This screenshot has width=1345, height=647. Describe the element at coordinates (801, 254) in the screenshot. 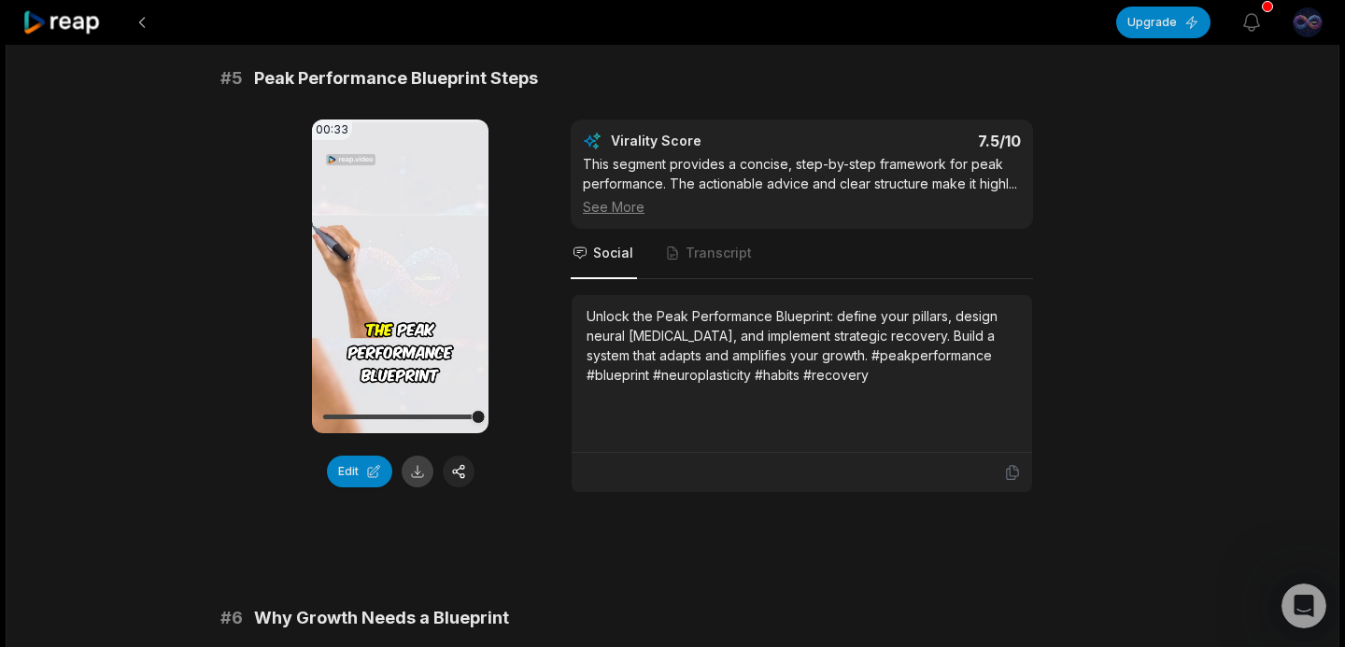

I see `nav: Tabs` at that location.